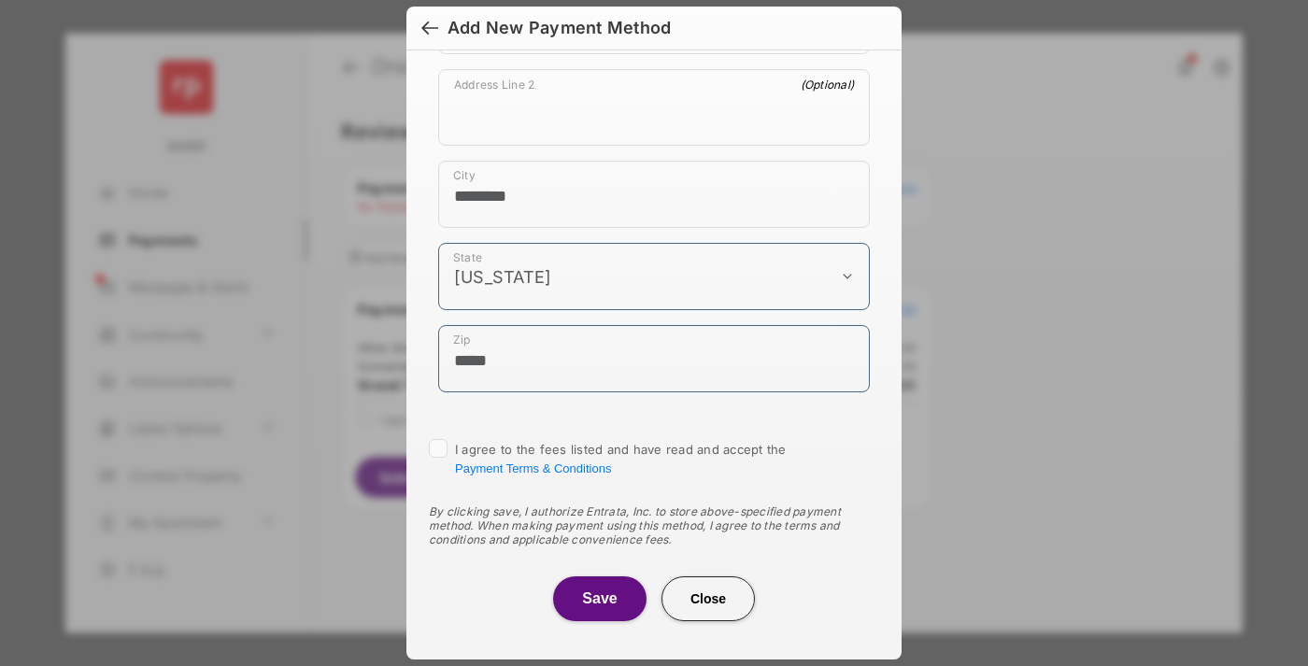 This screenshot has width=1308, height=666. I want to click on div: payment_method_screening[postal_addresses][postalCode], so click(654, 359).